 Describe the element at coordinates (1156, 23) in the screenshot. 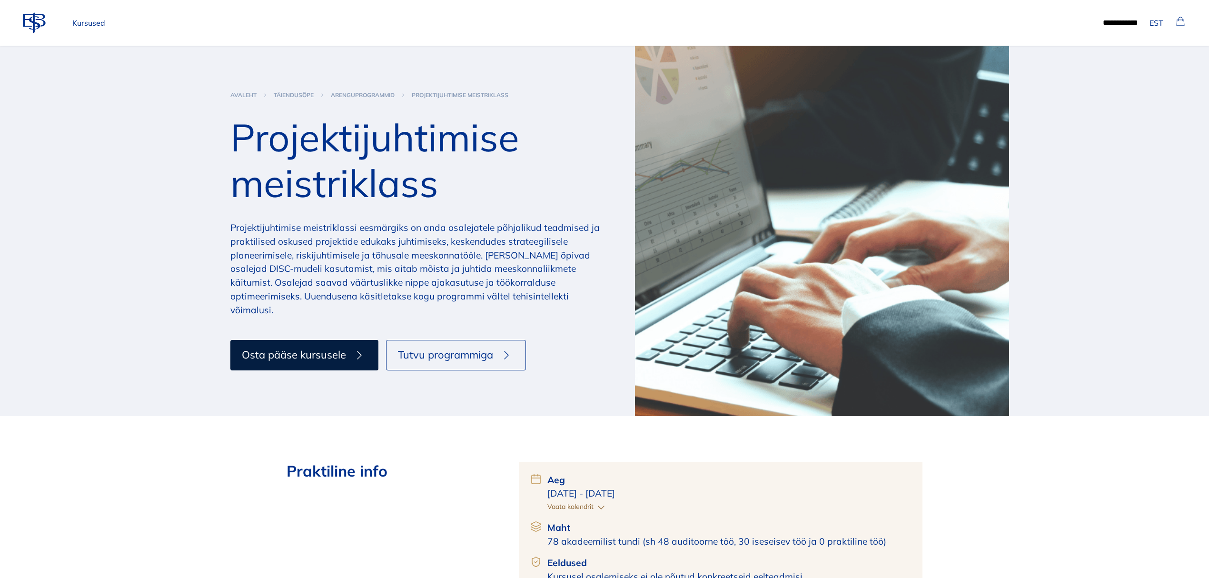

I see `button: EST` at that location.